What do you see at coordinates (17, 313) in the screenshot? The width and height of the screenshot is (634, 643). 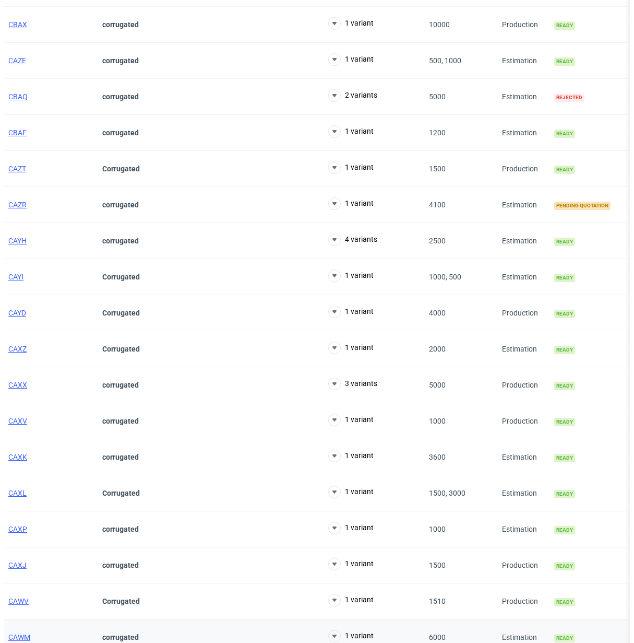 I see `a: CAYD` at bounding box center [17, 313].